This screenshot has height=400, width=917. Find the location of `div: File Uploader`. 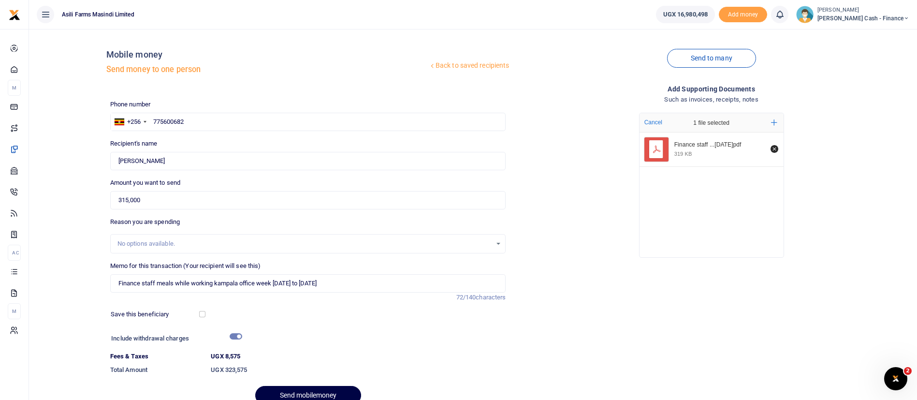

div: File Uploader is located at coordinates (711, 185).